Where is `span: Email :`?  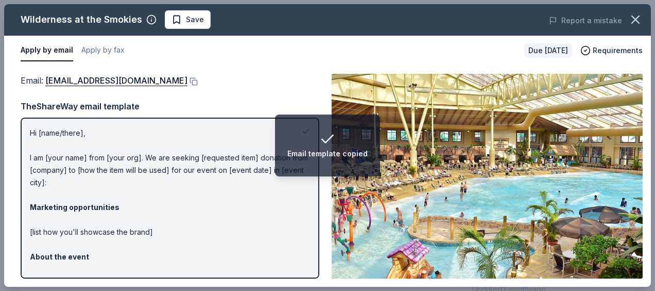
span: Email : is located at coordinates (104, 80).